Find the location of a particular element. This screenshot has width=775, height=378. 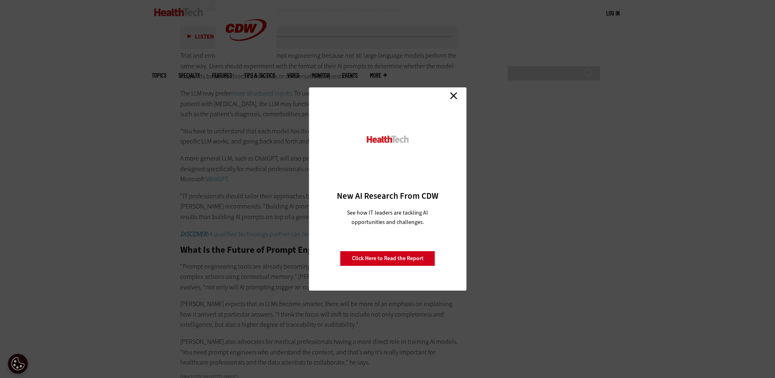

button: Open Preferences is located at coordinates (18, 364).